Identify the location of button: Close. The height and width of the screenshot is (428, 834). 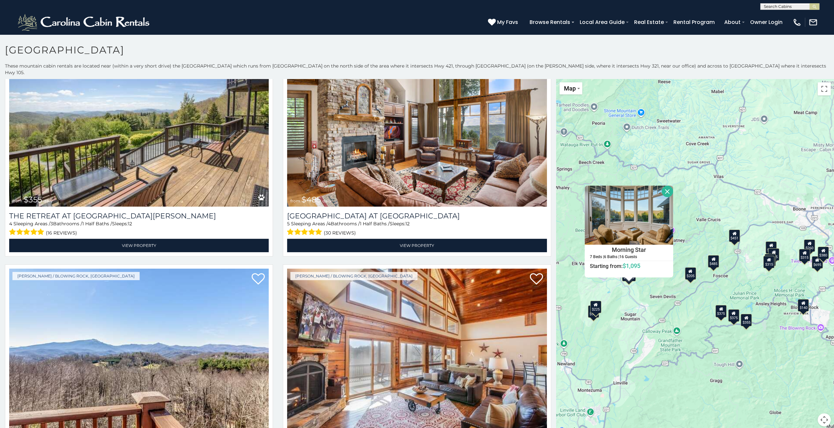
(667, 191).